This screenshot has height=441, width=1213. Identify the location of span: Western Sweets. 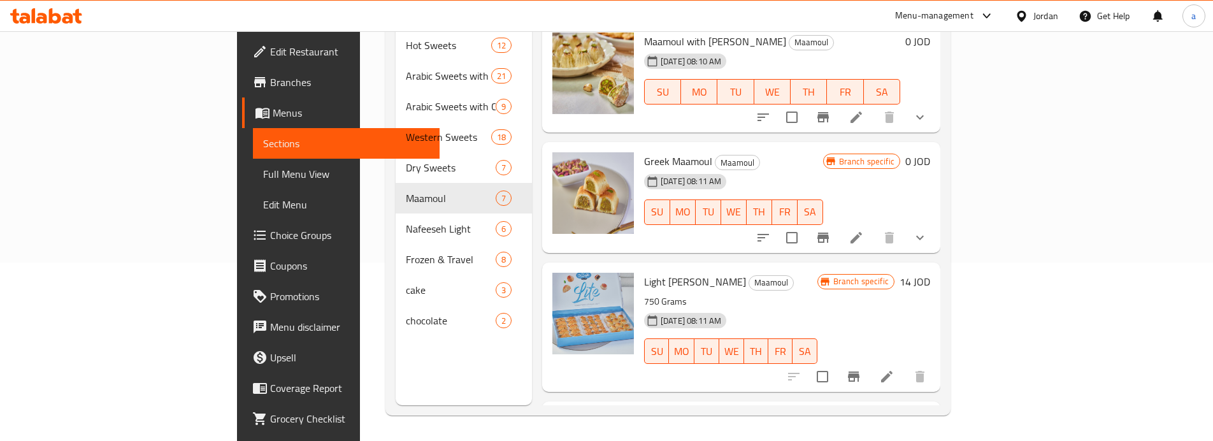
(448, 137).